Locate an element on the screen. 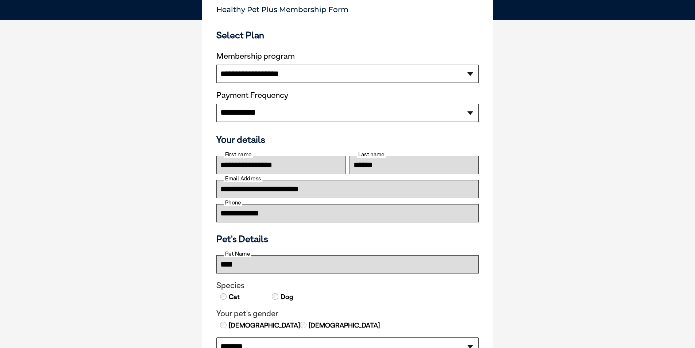 Image resolution: width=695 pixels, height=348 pixels. p: Healthy Pet Plus Membership Form is located at coordinates (347, 8).